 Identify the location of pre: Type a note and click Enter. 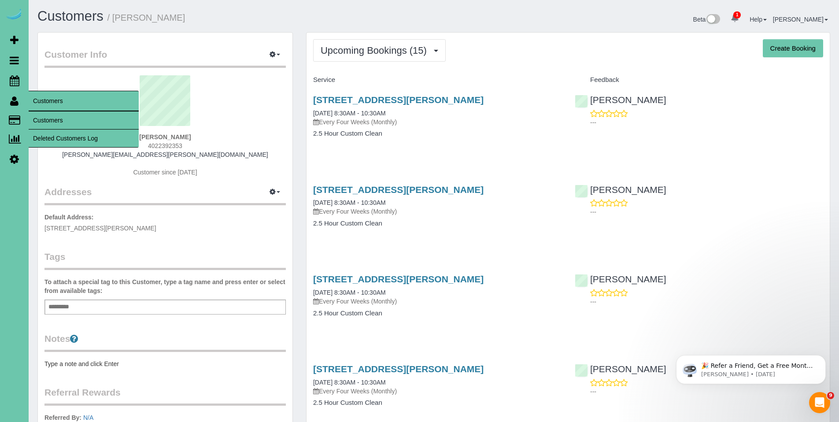
(165, 364).